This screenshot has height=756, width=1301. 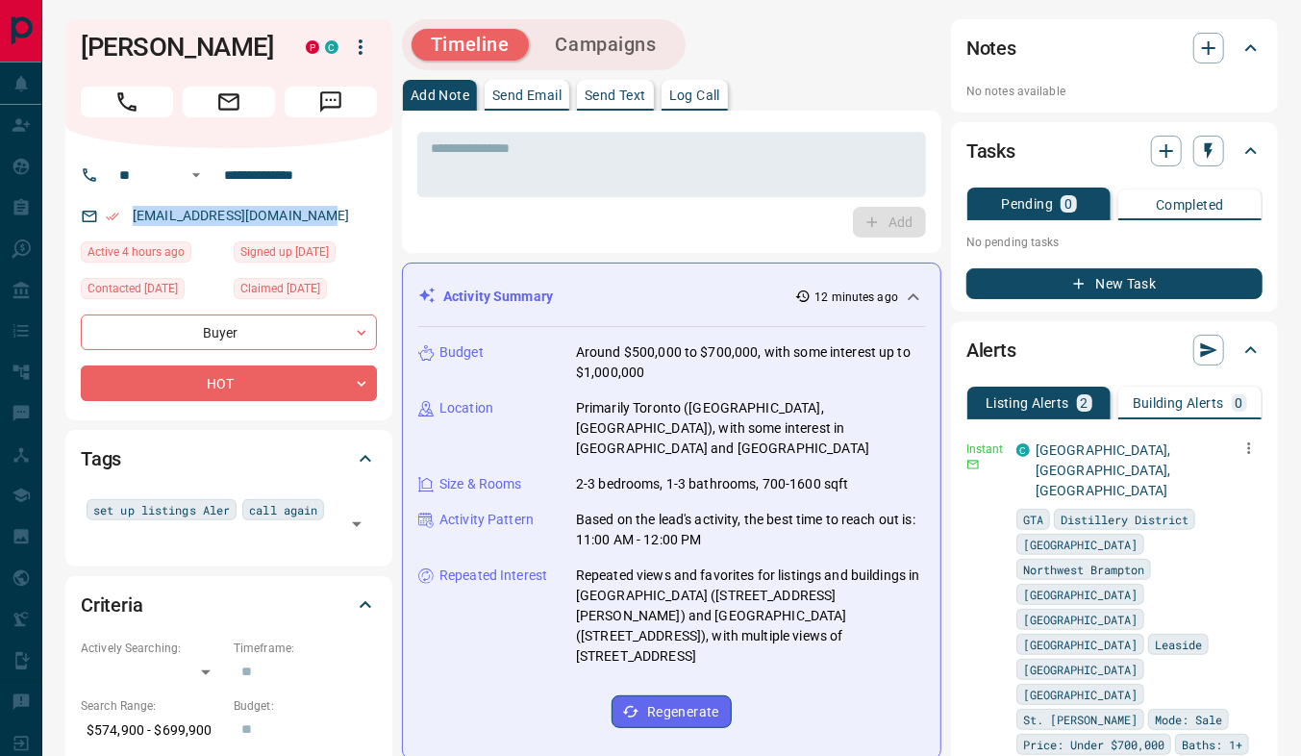 What do you see at coordinates (671, 296) in the screenshot?
I see `div: Activity Summary12 minutes ago` at bounding box center [671, 296].